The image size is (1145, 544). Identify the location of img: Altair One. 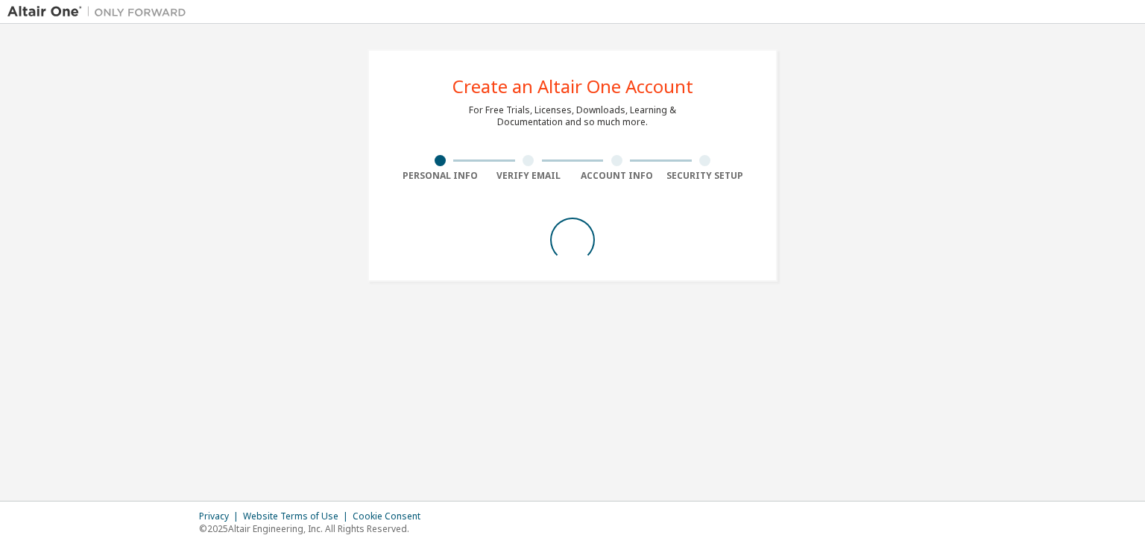
(101, 12).